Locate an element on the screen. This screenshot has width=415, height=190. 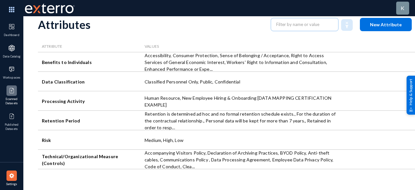
span: New Attribute is located at coordinates (386, 24).